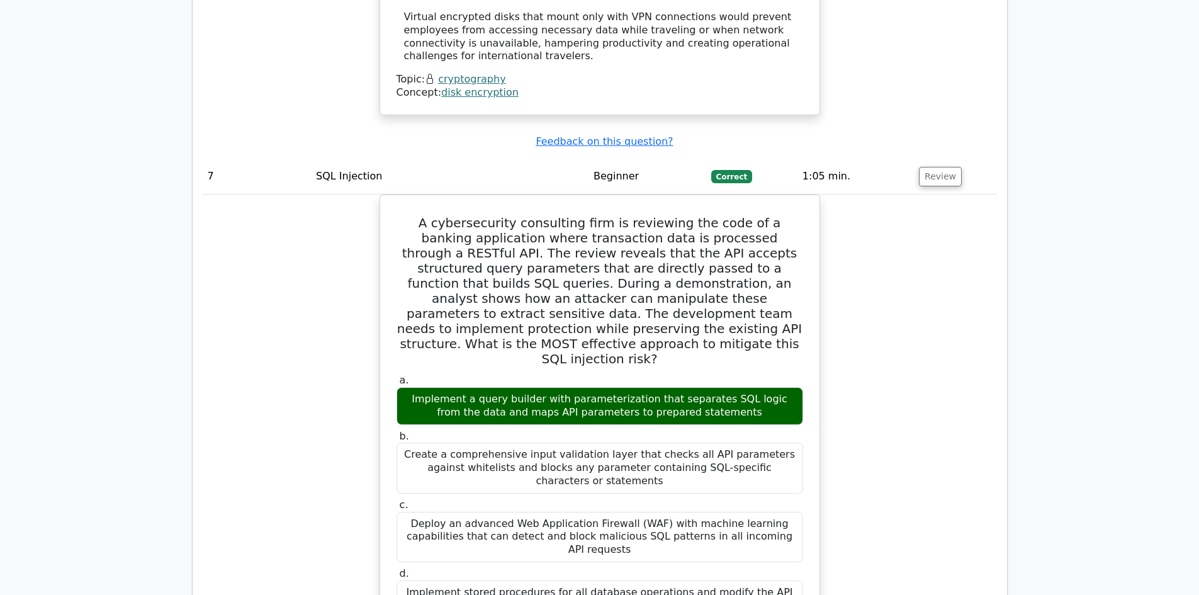 This screenshot has height=595, width=1199. What do you see at coordinates (600, 93) in the screenshot?
I see `div: Concept:` at bounding box center [600, 93].